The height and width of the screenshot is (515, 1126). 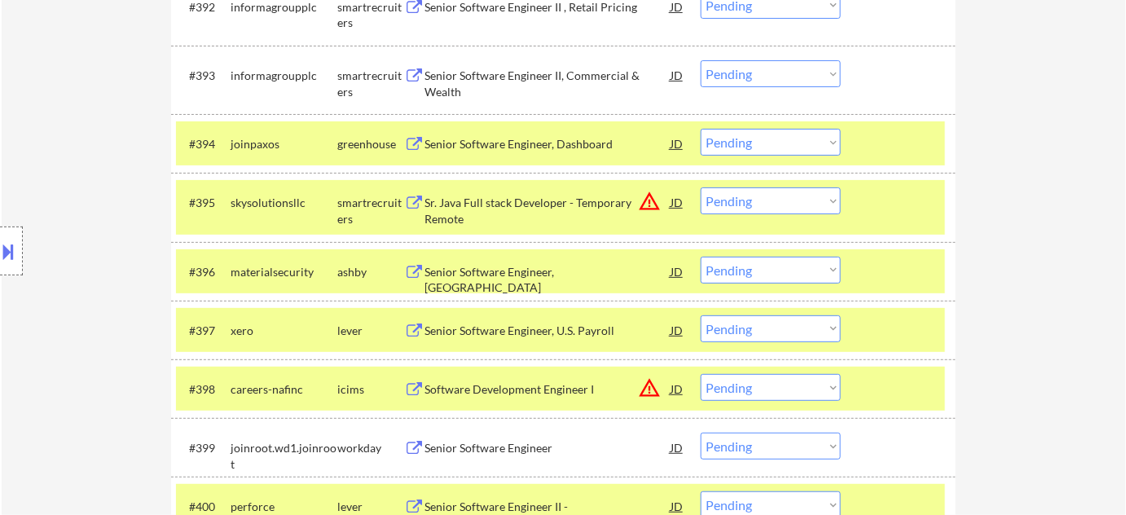 What do you see at coordinates (203, 76) in the screenshot?
I see `div: #393` at bounding box center [203, 76].